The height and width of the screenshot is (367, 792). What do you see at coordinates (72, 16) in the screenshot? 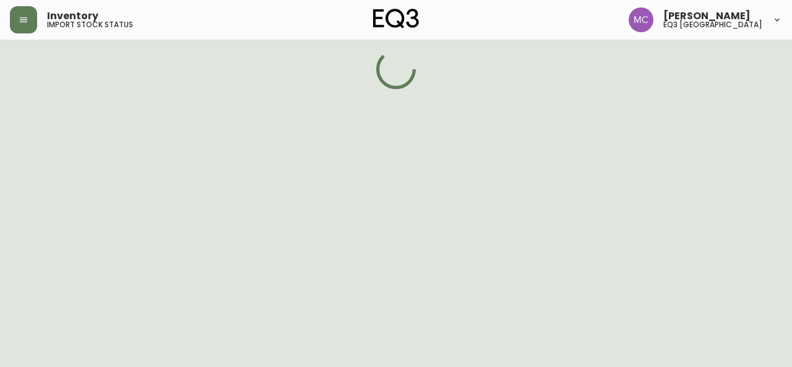
I see `span: Inventory` at bounding box center [72, 16].